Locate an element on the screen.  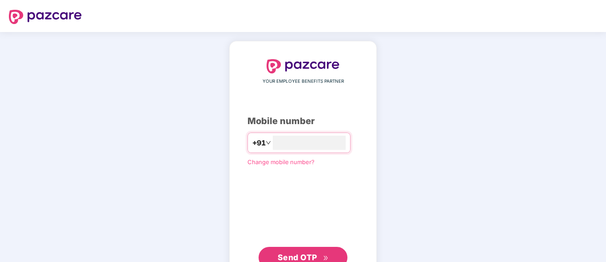
span: +91 is located at coordinates (259, 143).